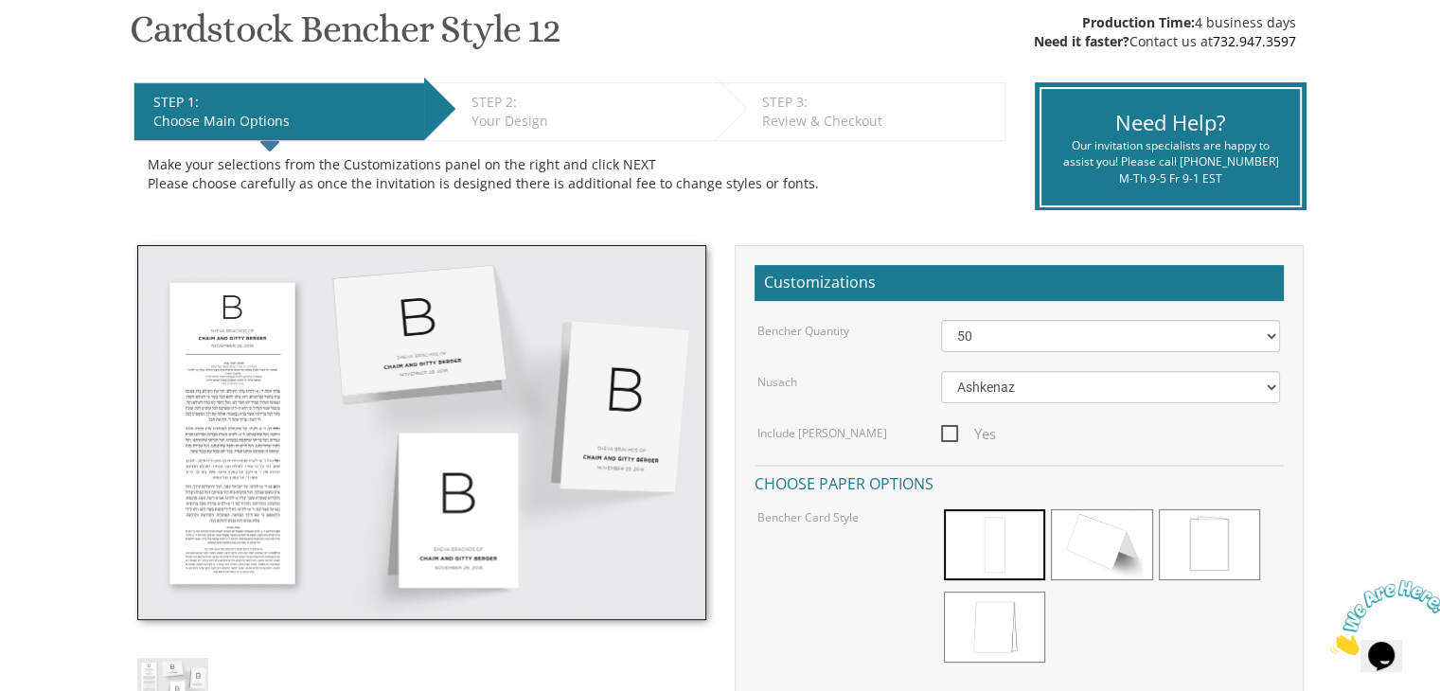 This screenshot has width=1440, height=691. What do you see at coordinates (807, 517) in the screenshot?
I see `label: Bencher Card Style` at bounding box center [807, 517].